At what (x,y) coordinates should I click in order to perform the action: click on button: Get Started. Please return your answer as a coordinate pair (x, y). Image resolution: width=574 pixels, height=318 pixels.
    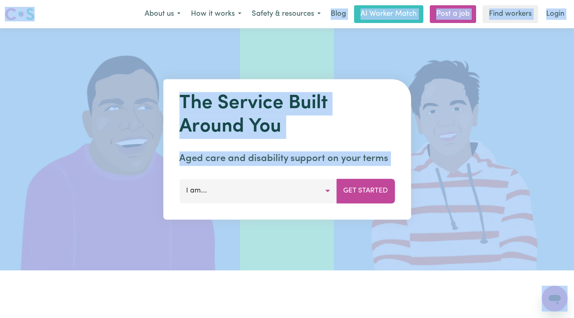
    Looking at the image, I should click on (366, 191).